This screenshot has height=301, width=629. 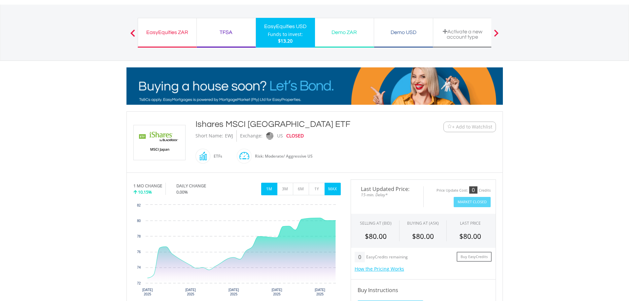 I want to click on span: $13.20, so click(x=285, y=41).